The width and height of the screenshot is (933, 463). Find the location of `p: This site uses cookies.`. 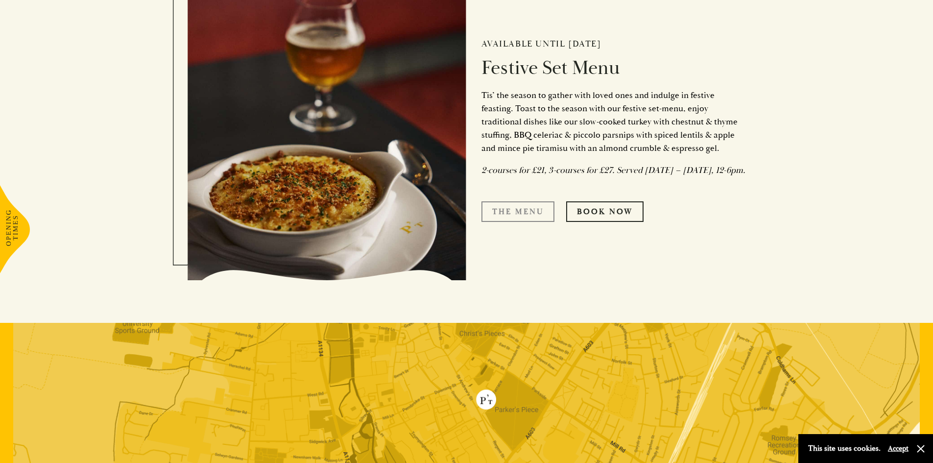

p: This site uses cookies. is located at coordinates (844, 448).